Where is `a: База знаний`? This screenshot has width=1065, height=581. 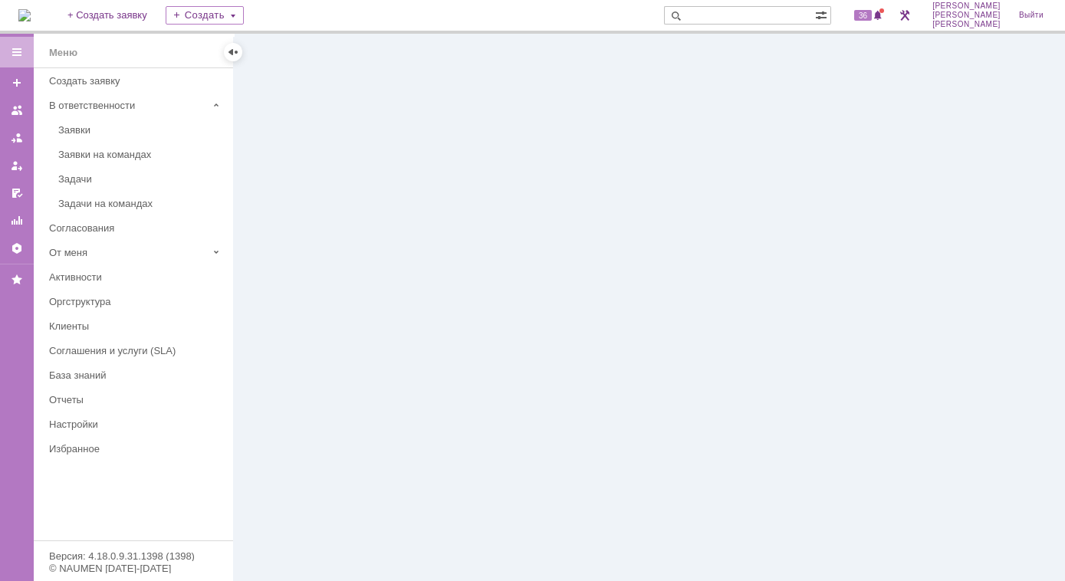
a: База знаний is located at coordinates (137, 375).